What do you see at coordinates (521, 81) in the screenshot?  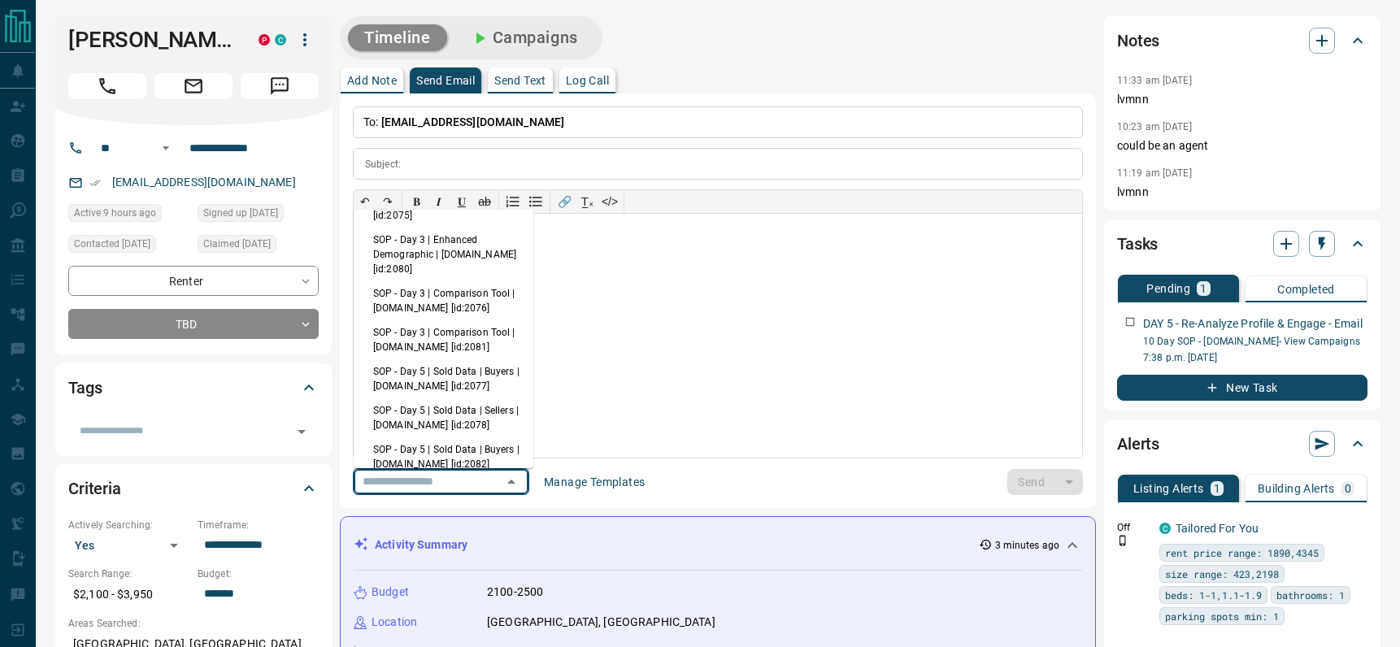 I see `p: Send Text` at bounding box center [521, 81].